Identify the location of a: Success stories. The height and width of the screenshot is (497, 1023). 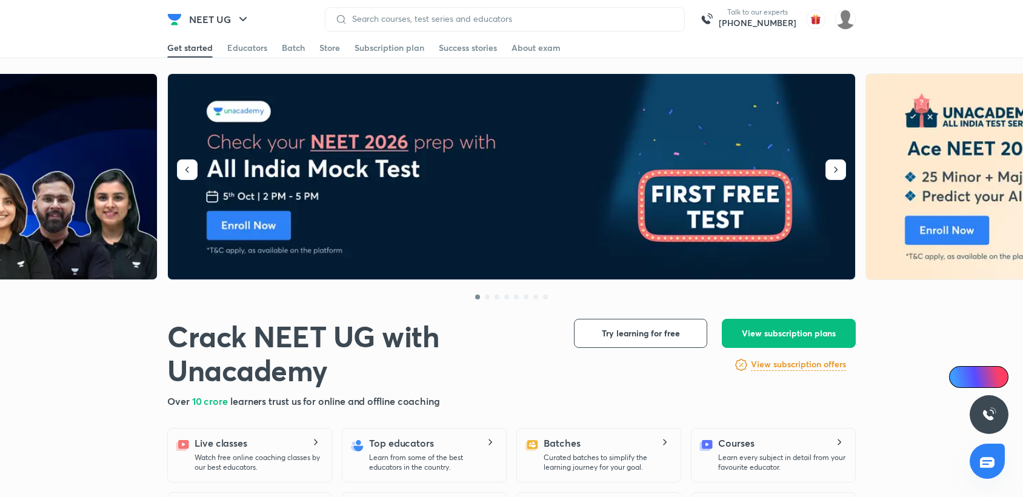
(468, 48).